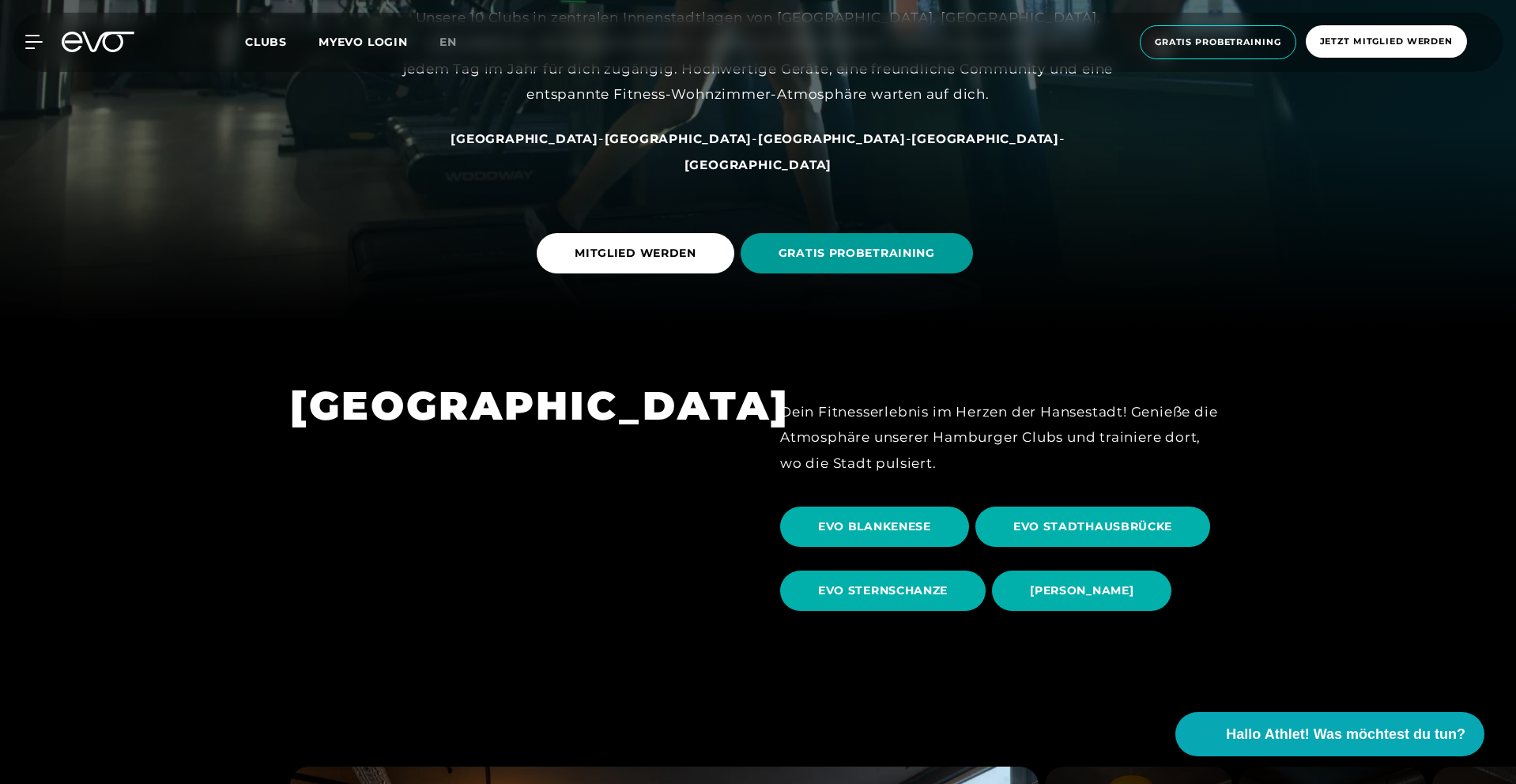 The height and width of the screenshot is (784, 1516). What do you see at coordinates (1218, 42) in the screenshot?
I see `a: Gratis Probetraining` at bounding box center [1218, 42].